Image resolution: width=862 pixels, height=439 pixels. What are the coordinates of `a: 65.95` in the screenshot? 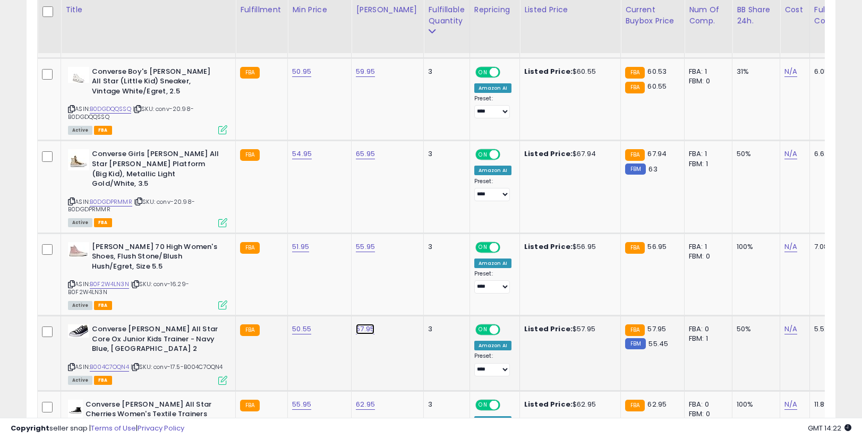 It's located at (365, 154).